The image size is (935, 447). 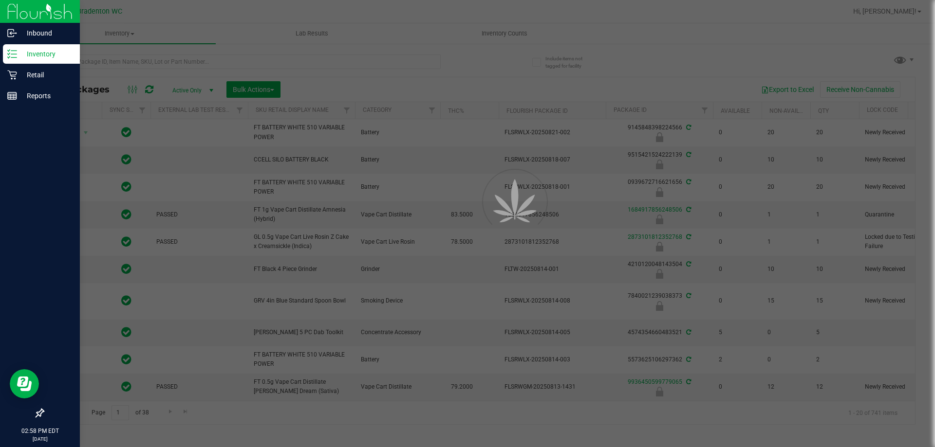 I want to click on p: Reports, so click(x=46, y=96).